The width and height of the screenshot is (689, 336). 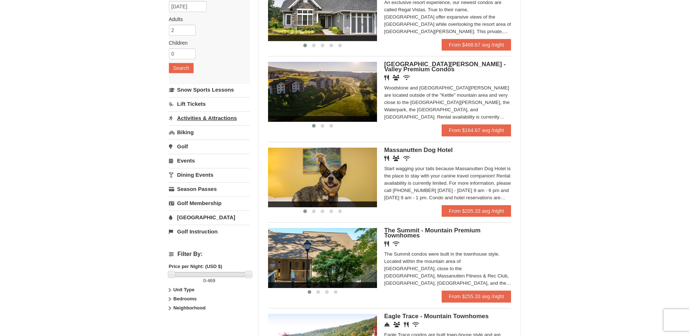 What do you see at coordinates (437, 316) in the screenshot?
I see `span: Eagle Trace - Mountain Townhomes` at bounding box center [437, 316].